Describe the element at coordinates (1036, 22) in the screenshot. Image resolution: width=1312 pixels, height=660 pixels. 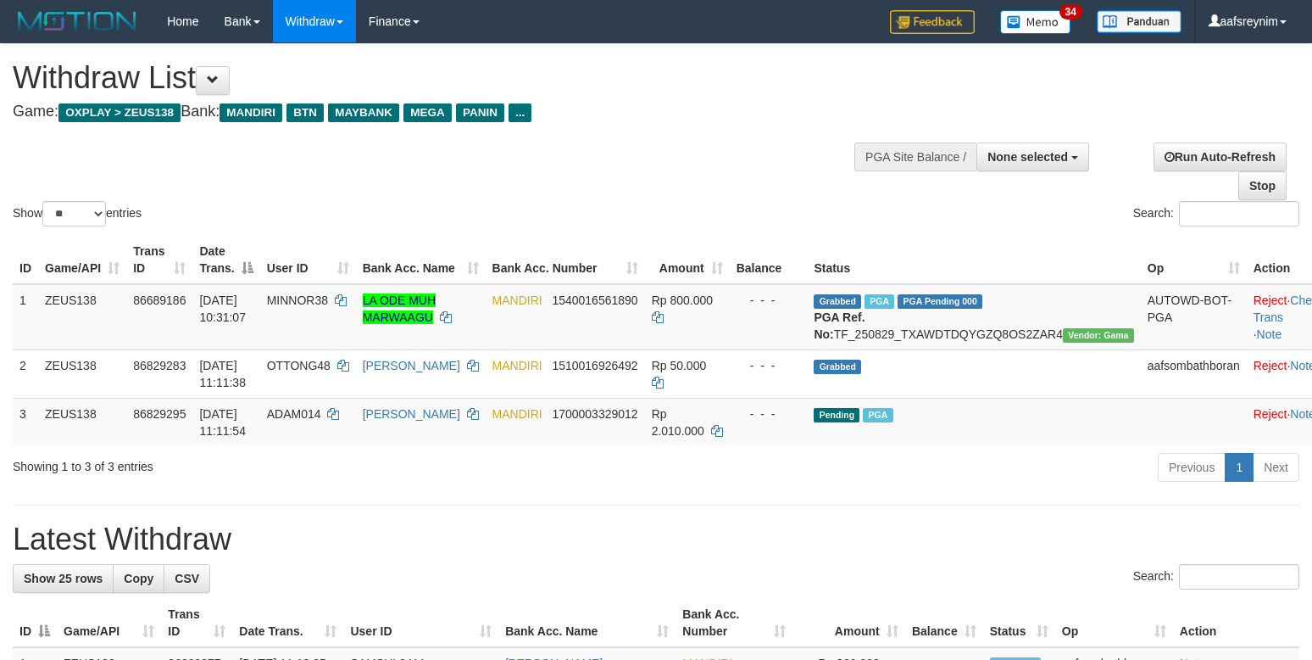
I see `img: Button%20Memo.svg` at that location.